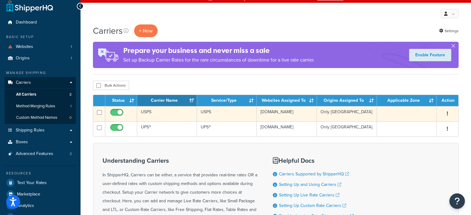 Image resolution: width=471 pixels, height=215 pixels. Describe the element at coordinates (25, 206) in the screenshot. I see `span: Analytics` at that location.